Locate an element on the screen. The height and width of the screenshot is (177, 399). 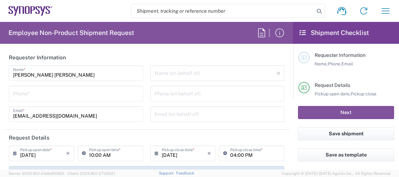
h2: Request Details is located at coordinates (29, 138).